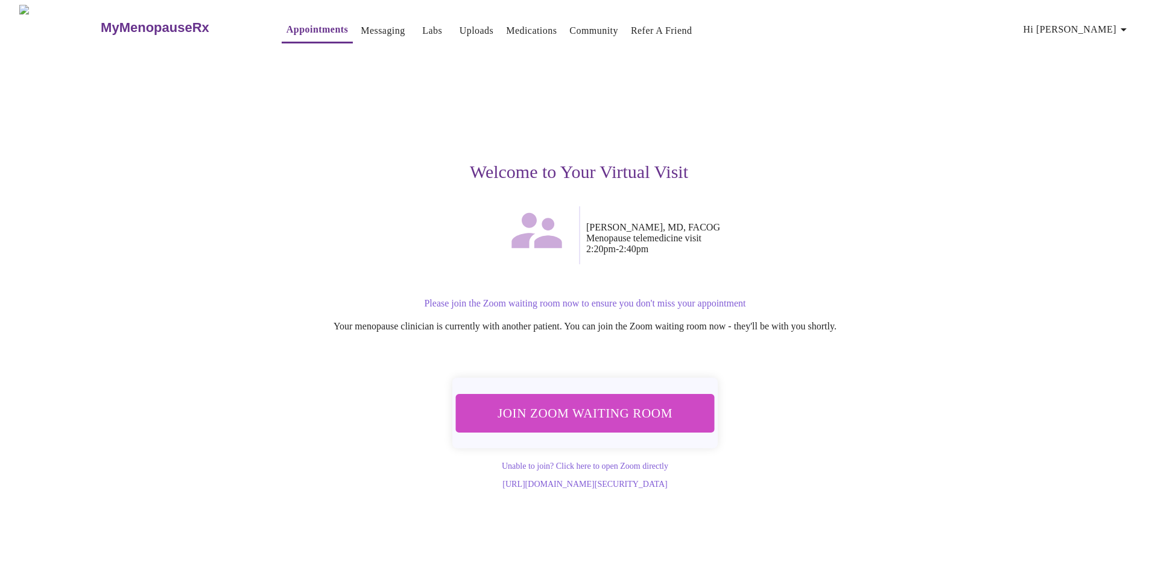 The image size is (1158, 584). I want to click on button: Medications, so click(531, 31).